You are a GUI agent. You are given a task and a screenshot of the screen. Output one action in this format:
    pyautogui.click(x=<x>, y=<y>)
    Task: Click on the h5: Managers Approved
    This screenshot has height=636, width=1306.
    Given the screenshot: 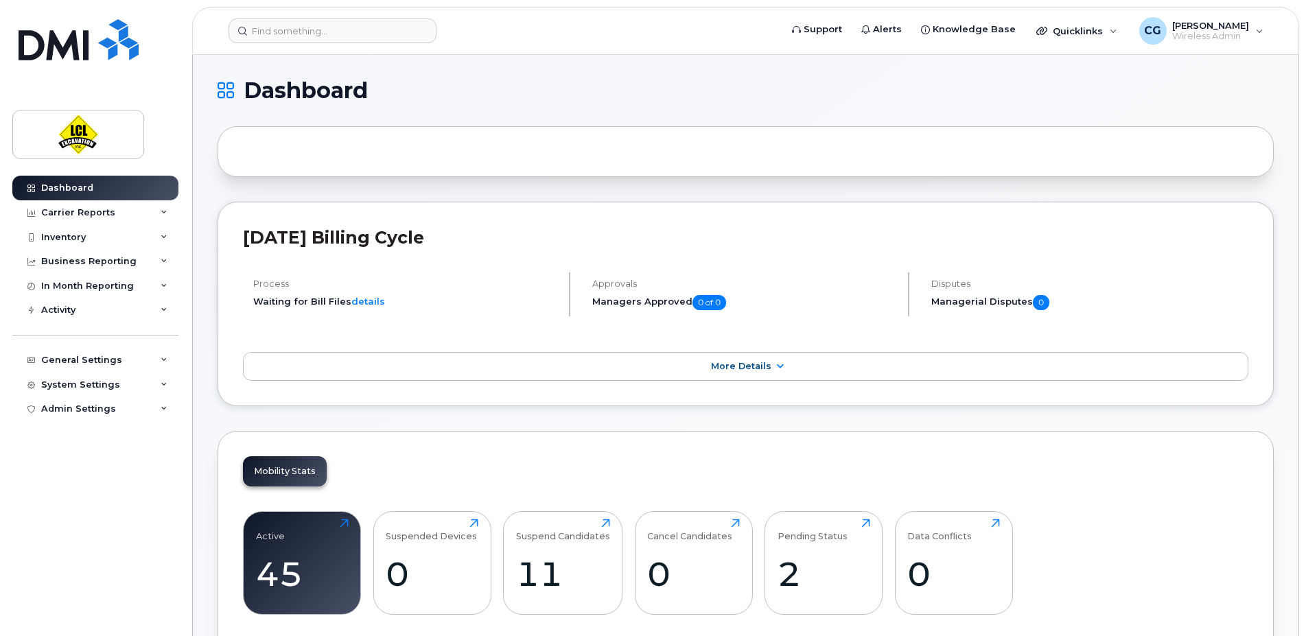 What is the action you would take?
    pyautogui.click(x=744, y=303)
    